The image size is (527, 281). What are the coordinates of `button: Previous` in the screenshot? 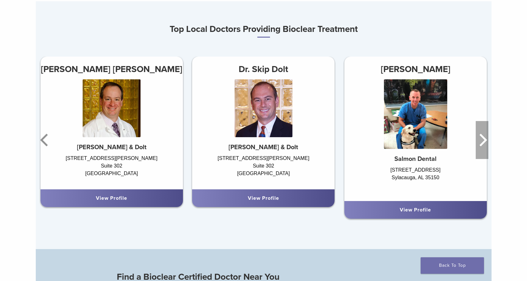 It's located at (45, 140).